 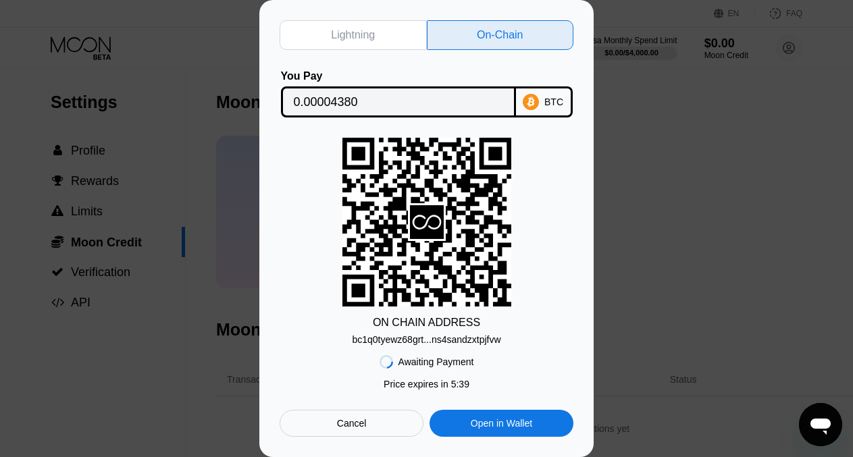 I want to click on div: On-Chain, so click(x=500, y=35).